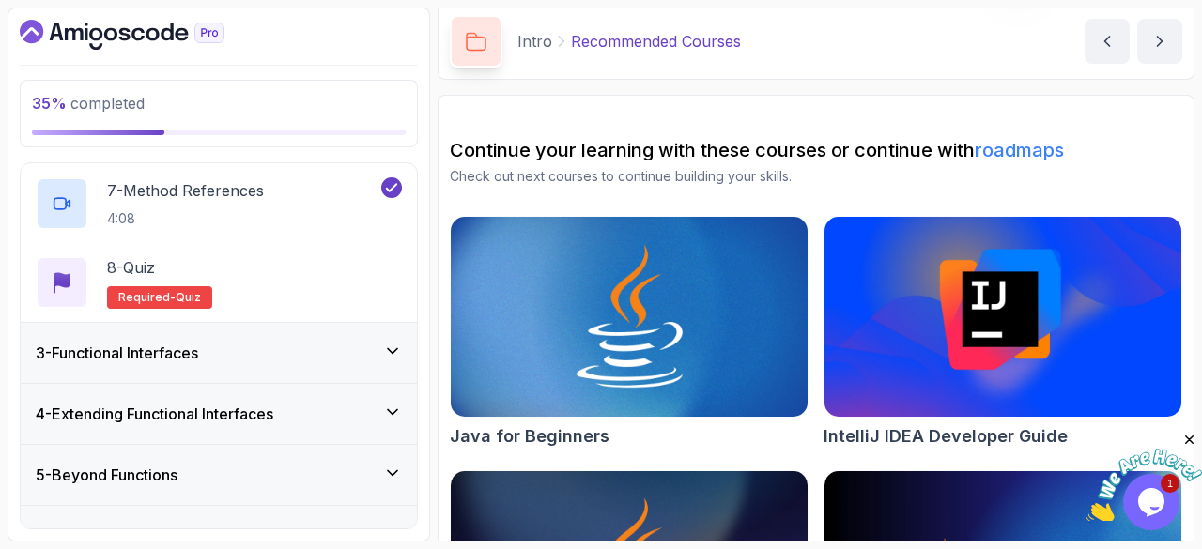 The width and height of the screenshot is (1202, 549). Describe the element at coordinates (1160, 41) in the screenshot. I see `button: next content` at that location.